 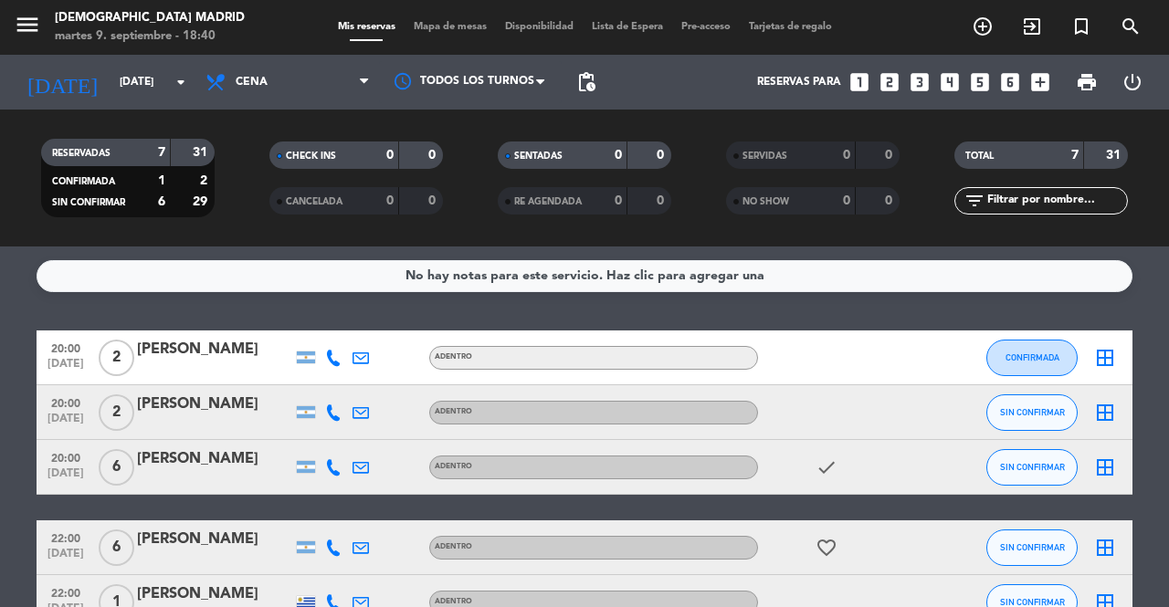 I want to click on span: Pre-acceso, so click(x=706, y=26).